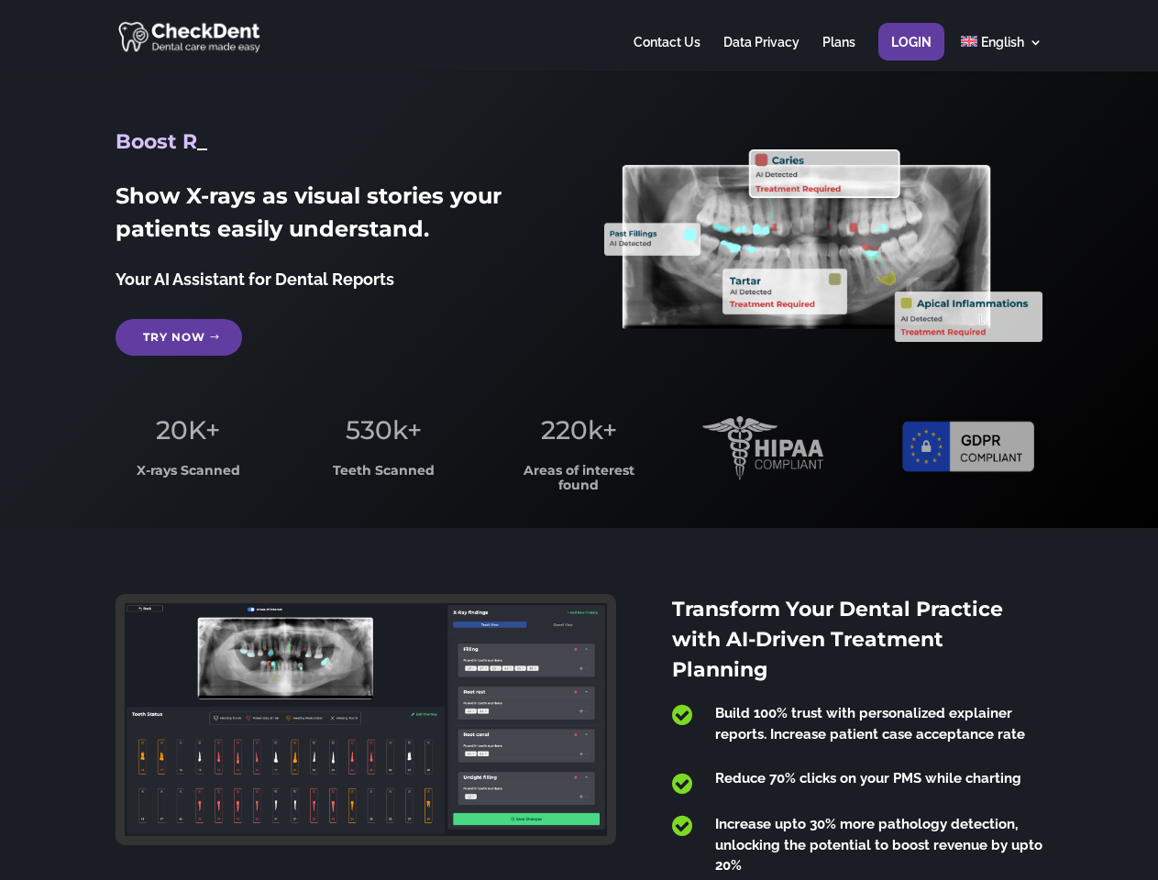  What do you see at coordinates (667, 53) in the screenshot?
I see `a: Contact Us` at bounding box center [667, 53].